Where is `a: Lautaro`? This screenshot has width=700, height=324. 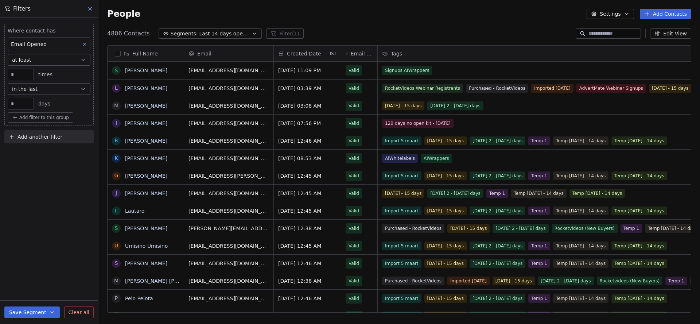
a: Lautaro is located at coordinates (134, 211).